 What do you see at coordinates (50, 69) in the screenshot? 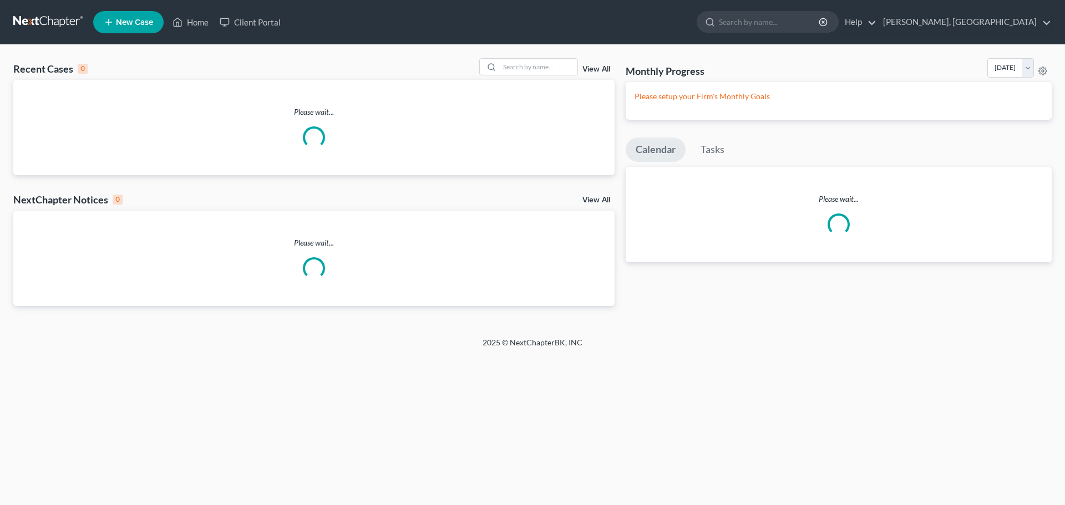
I see `div: Recent Cases` at bounding box center [50, 69].